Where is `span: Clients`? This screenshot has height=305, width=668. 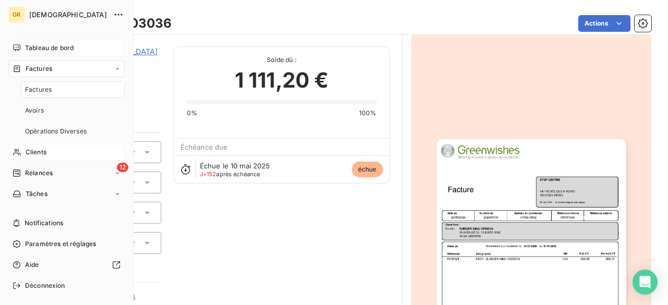
span: Clients is located at coordinates (36, 152).